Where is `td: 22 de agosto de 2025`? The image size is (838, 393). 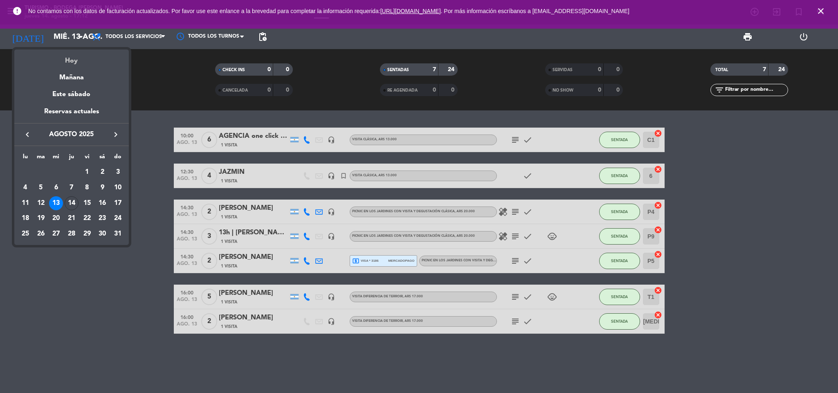 td: 22 de agosto de 2025 is located at coordinates (87, 219).